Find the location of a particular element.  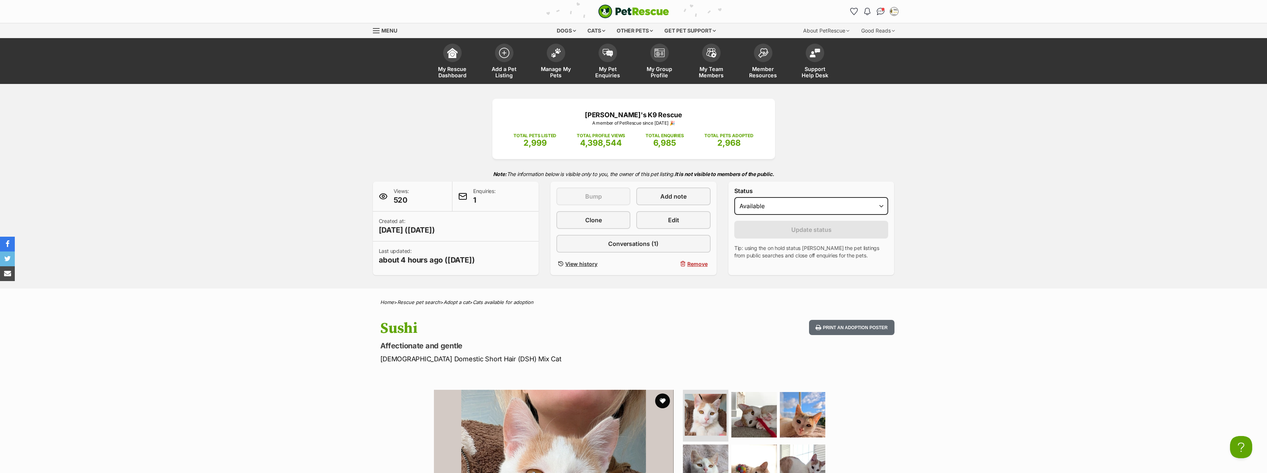

button: Remove is located at coordinates (673, 264).